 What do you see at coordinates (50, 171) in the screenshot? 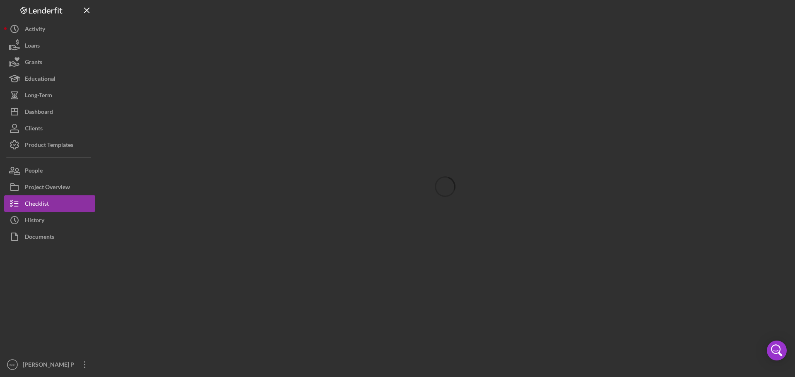
I see `button: People` at bounding box center [50, 171].